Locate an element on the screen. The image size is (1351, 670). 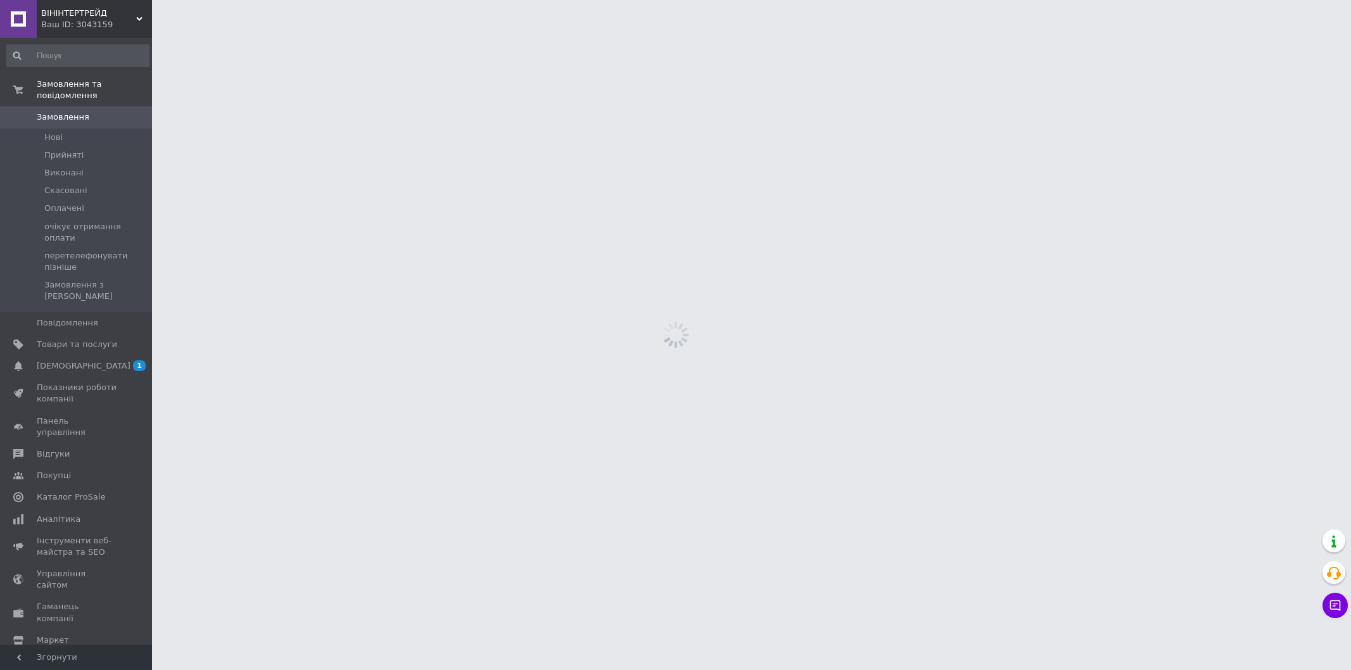
span: Скасовані is located at coordinates (66, 191).